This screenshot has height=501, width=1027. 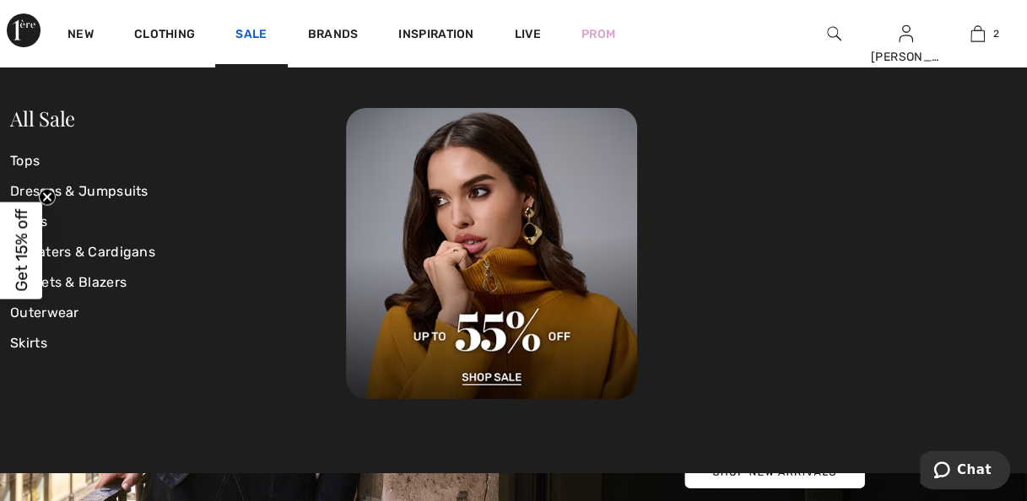 I want to click on span: 2, so click(x=996, y=34).